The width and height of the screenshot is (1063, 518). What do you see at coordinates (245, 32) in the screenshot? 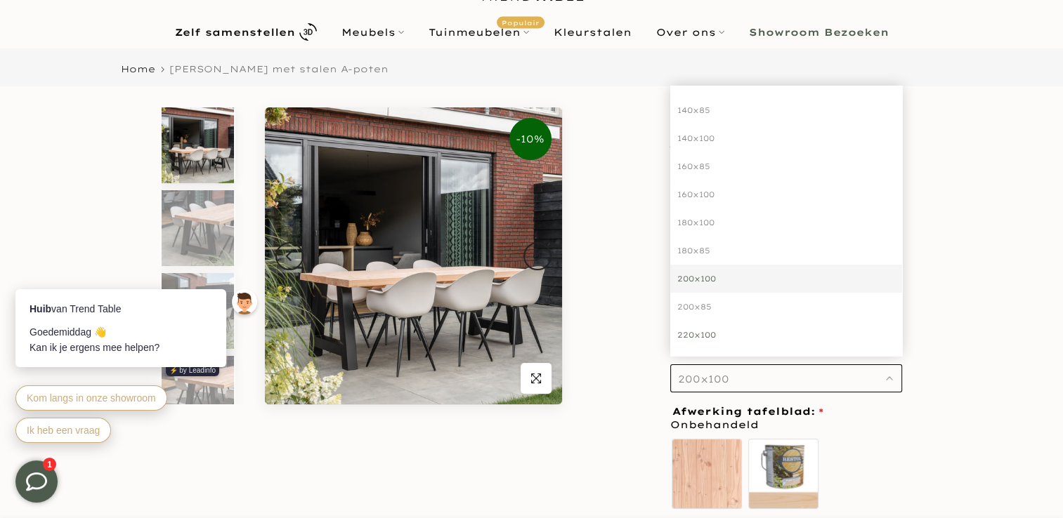
I see `a: Zelf samenstellen` at bounding box center [245, 32].